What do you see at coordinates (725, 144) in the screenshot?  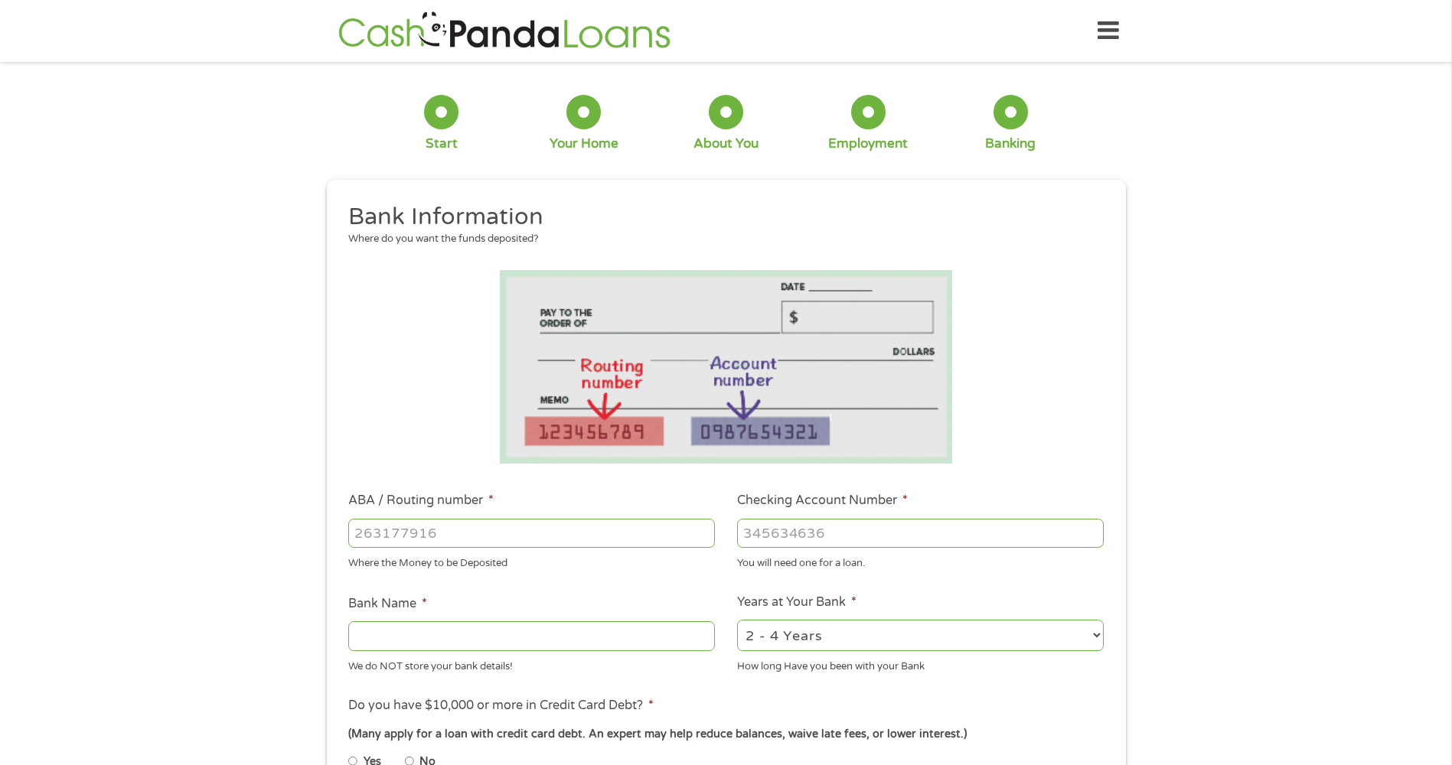 I see `div: About You` at bounding box center [725, 144].